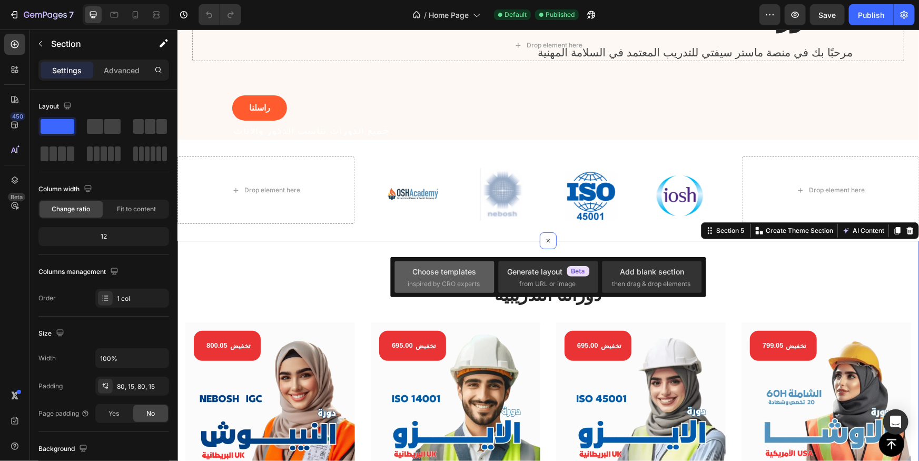  Describe the element at coordinates (93, 364) in the screenshot. I see `img: دورة النيبوش NEBOSH - MS` at that location.